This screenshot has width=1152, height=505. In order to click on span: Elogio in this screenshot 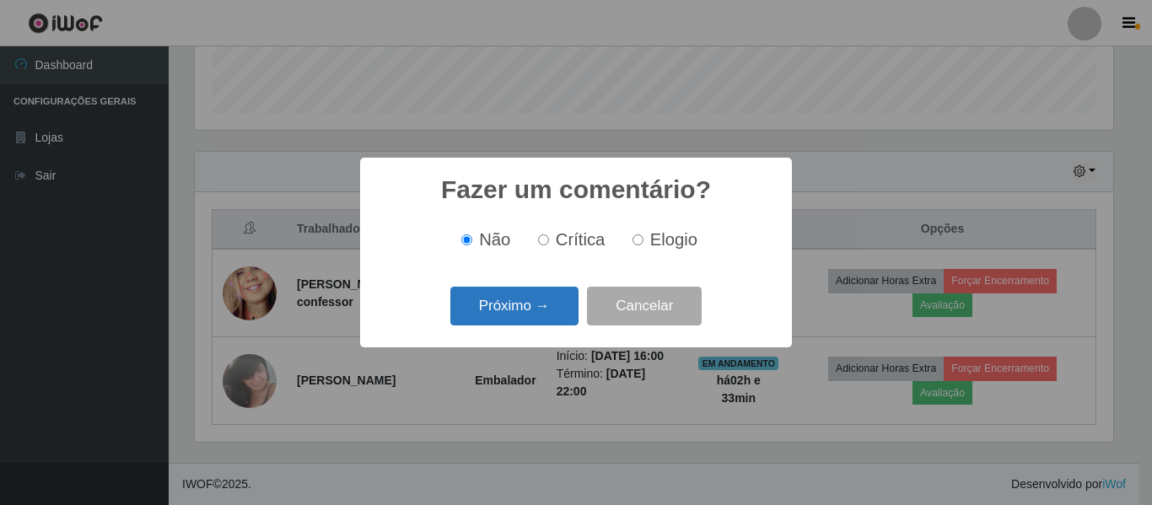, I will do `click(674, 240)`.